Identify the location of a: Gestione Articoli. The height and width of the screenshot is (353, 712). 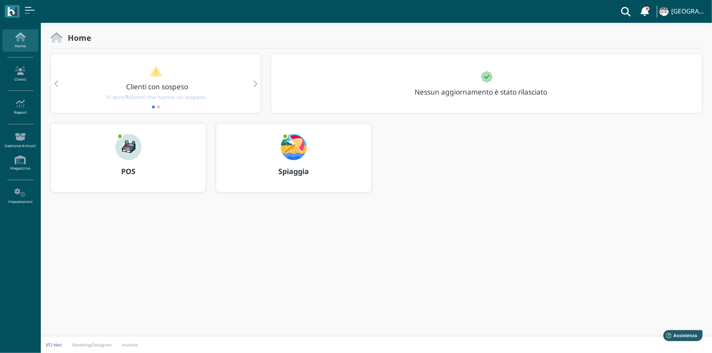
(20, 140).